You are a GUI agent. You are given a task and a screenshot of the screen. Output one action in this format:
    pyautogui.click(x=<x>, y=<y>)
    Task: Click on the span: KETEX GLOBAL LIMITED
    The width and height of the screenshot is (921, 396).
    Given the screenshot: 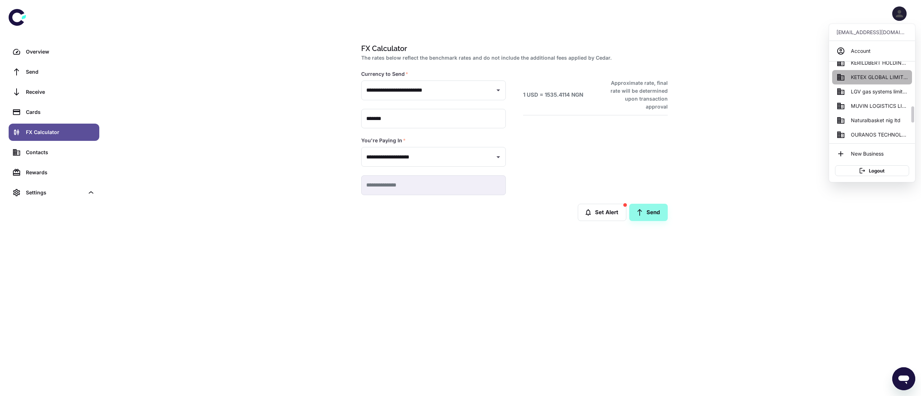 What is the action you would take?
    pyautogui.click(x=879, y=77)
    